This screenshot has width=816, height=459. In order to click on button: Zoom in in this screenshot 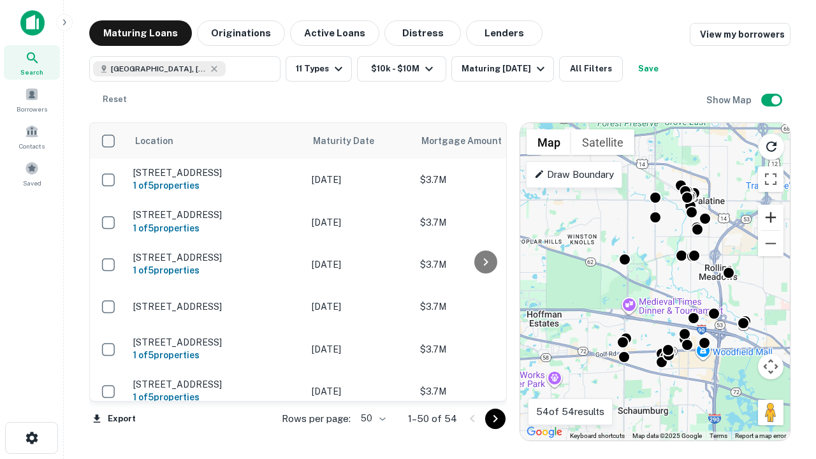, I will do `click(771, 217)`.